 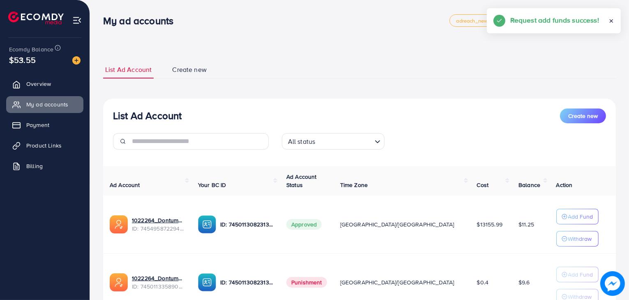 What do you see at coordinates (44, 145) in the screenshot?
I see `span: Product Links` at bounding box center [44, 145].